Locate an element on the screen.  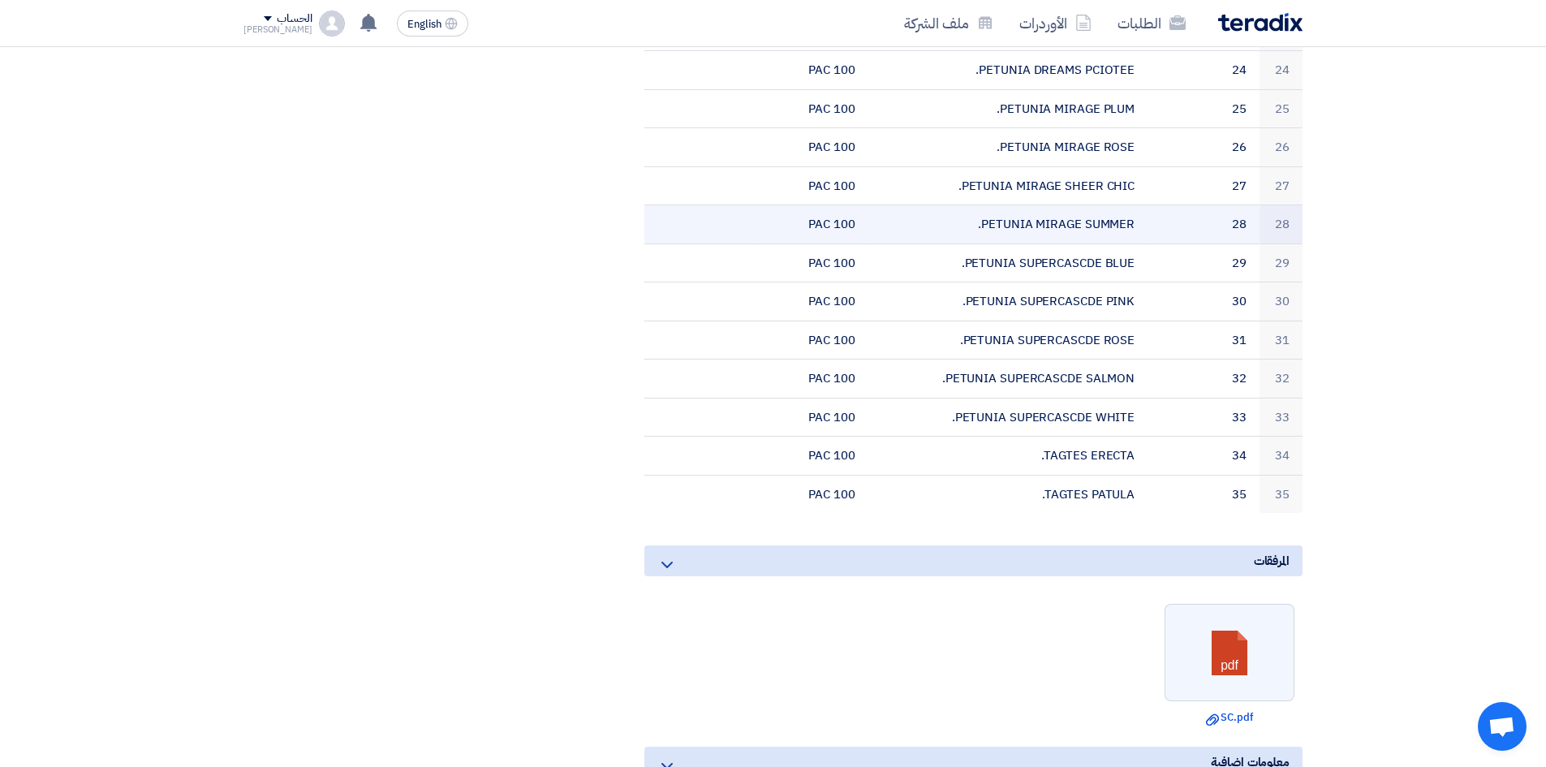
button: English is located at coordinates (433, 24).